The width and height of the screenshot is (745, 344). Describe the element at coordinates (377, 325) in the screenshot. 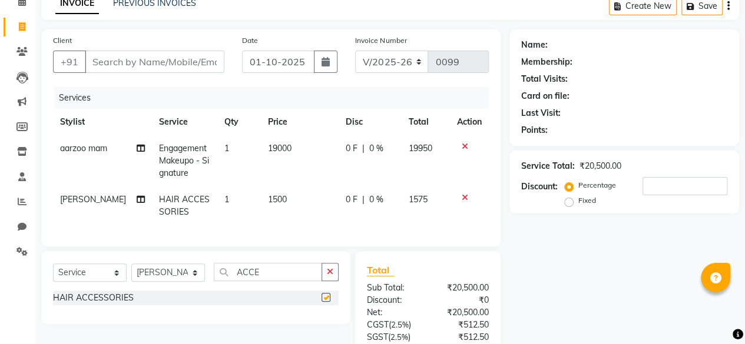

I see `span: CGST` at that location.